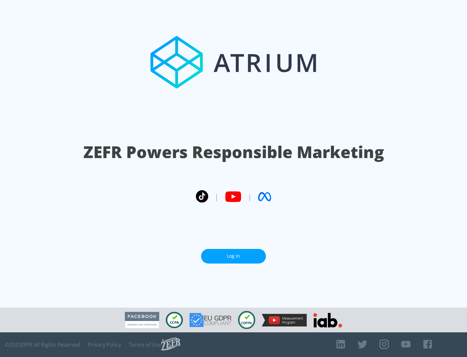 The image size is (467, 357). I want to click on a: Privacy Policy, so click(105, 345).